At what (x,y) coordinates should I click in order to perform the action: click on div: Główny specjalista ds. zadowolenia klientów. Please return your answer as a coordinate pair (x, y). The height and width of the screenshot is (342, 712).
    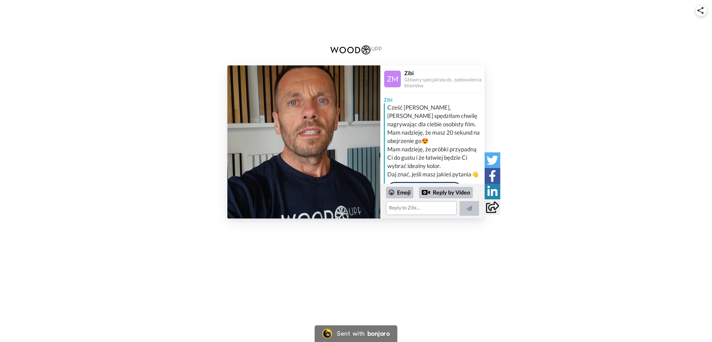
    Looking at the image, I should click on (444, 83).